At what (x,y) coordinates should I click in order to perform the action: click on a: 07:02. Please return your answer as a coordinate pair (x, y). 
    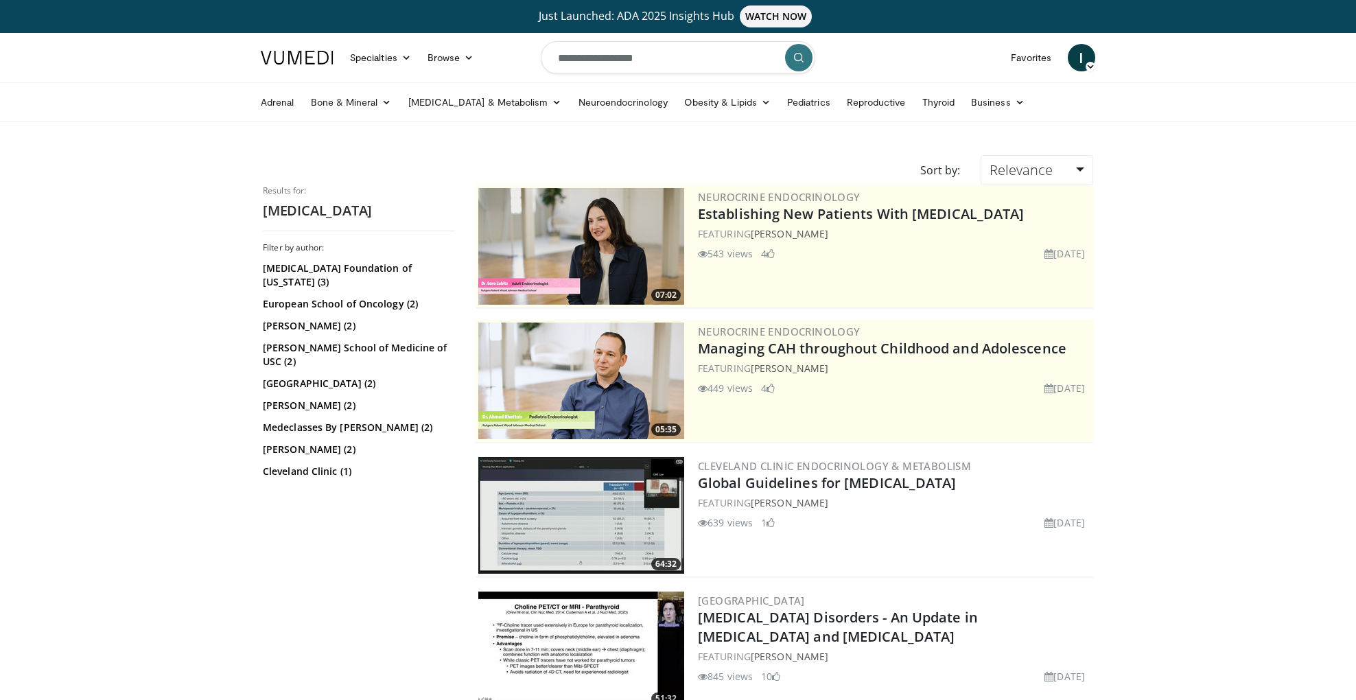
    Looking at the image, I should click on (581, 246).